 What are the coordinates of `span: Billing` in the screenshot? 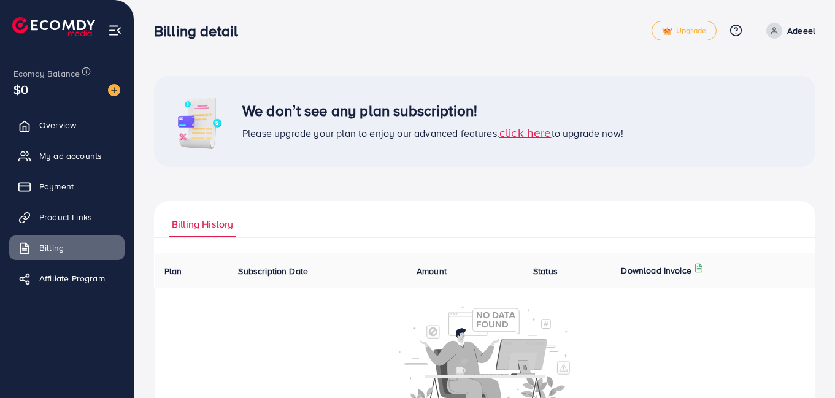 It's located at (52, 248).